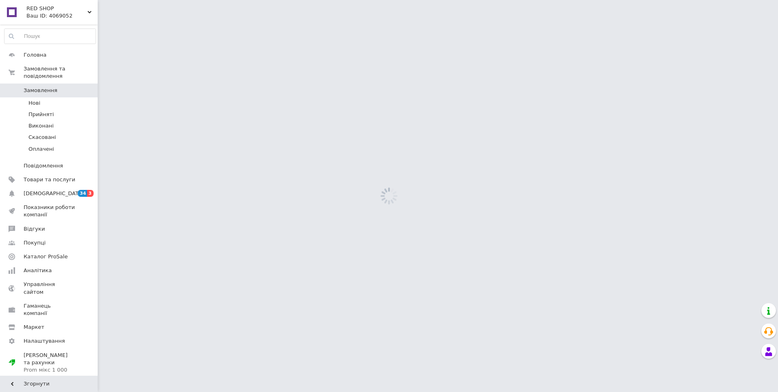  What do you see at coordinates (37, 270) in the screenshot?
I see `span: Аналітика` at bounding box center [37, 270].